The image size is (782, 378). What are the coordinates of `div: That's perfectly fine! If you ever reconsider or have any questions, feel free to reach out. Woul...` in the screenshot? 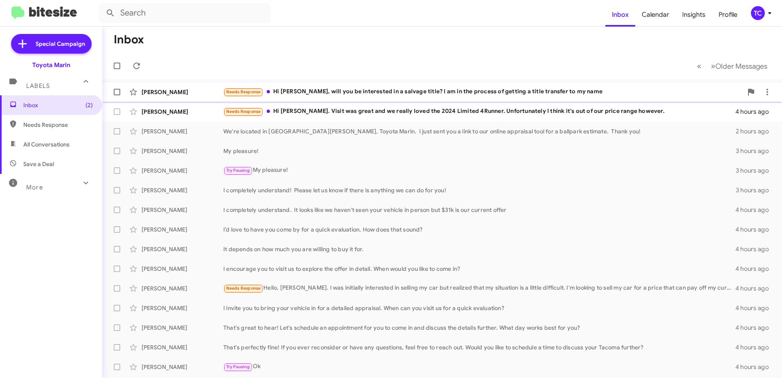 It's located at (479, 347).